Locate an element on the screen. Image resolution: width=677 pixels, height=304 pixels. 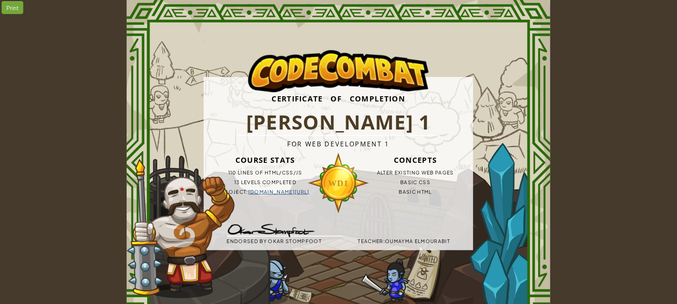
h3: Course Stats is located at coordinates (266, 160).